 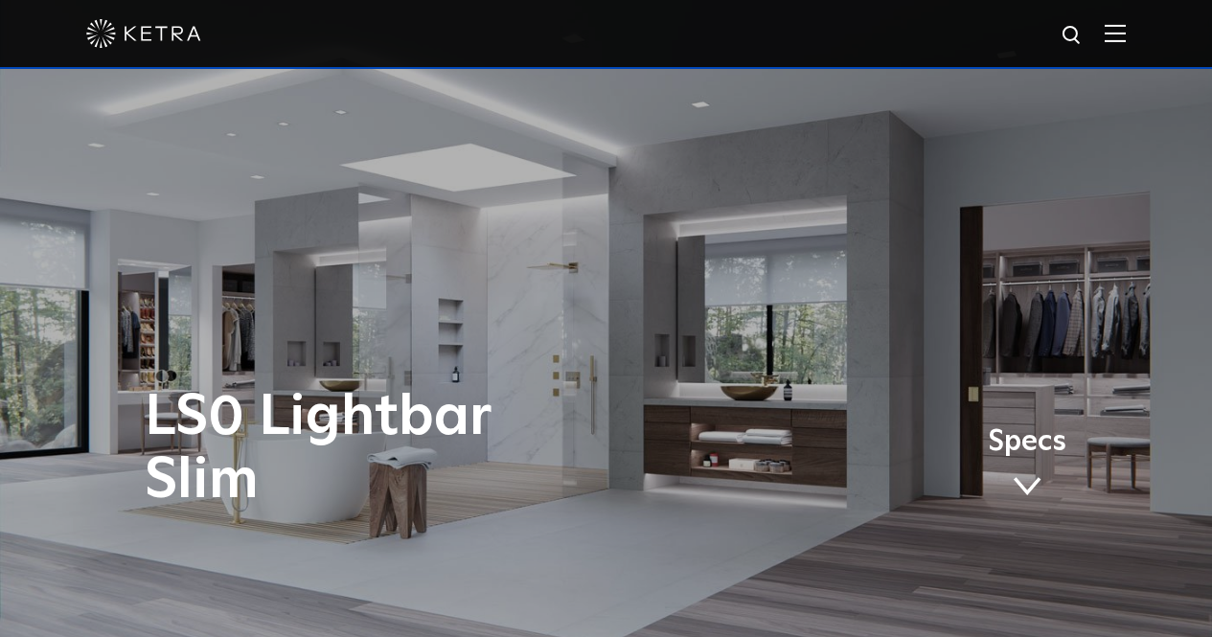 I want to click on span: Specs, so click(x=1027, y=442).